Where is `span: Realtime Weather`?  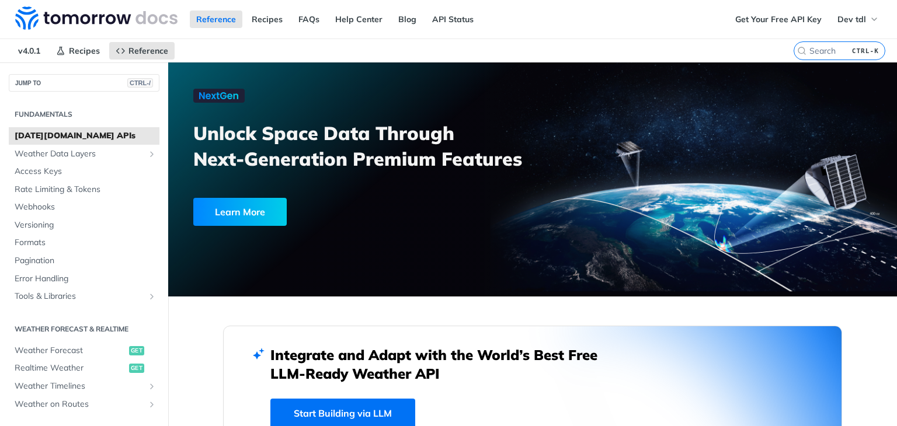 span: Realtime Weather is located at coordinates (70, 368).